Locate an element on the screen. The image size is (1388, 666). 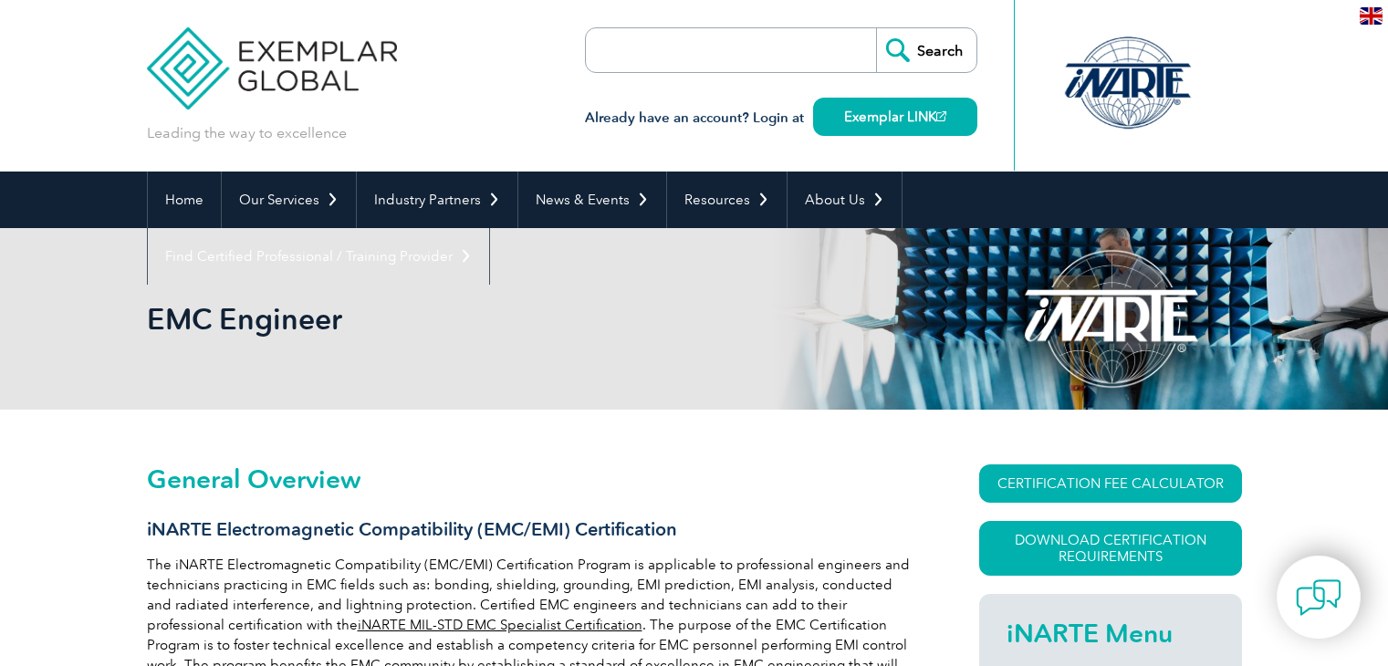
a: Home is located at coordinates (184, 200).